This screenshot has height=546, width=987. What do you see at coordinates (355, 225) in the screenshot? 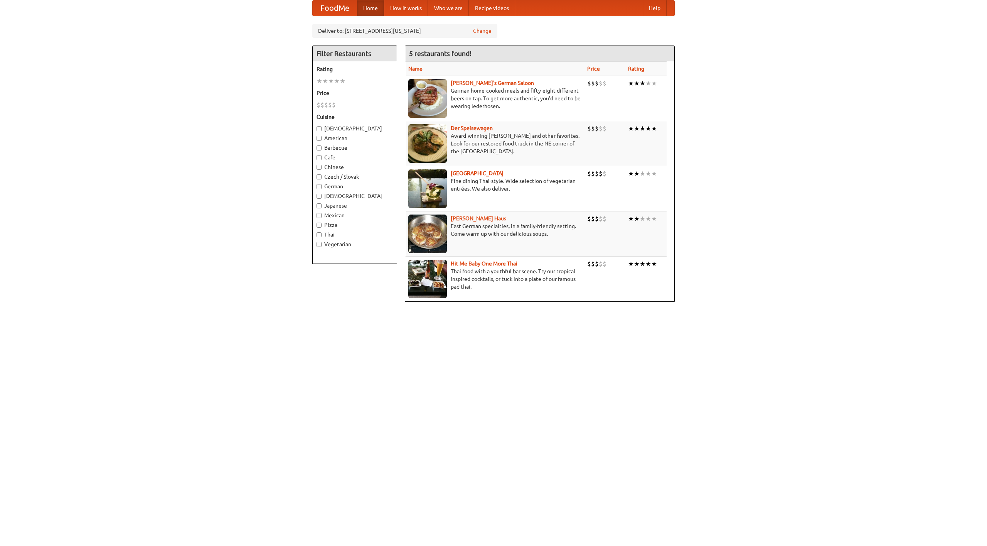
I see `label: Pizza` at bounding box center [355, 225].